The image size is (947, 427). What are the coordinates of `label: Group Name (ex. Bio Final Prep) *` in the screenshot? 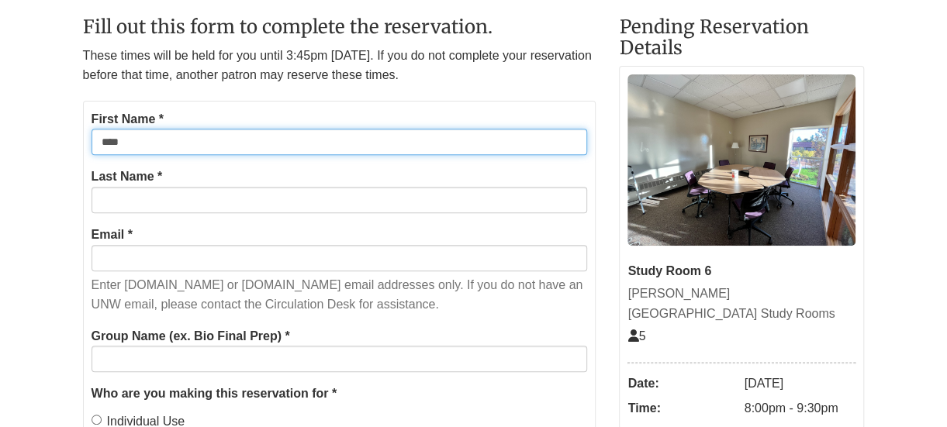 It's located at (191, 337).